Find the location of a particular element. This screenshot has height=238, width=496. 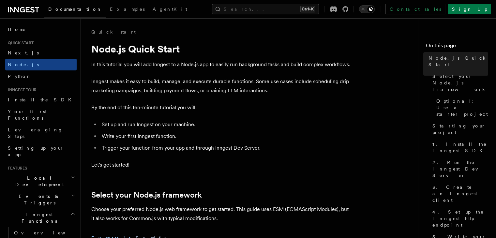

button: Search...Ctrl+K is located at coordinates (266, 9).